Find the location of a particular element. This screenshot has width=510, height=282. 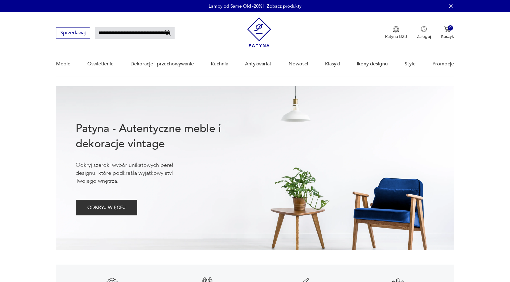

button: Szukaj is located at coordinates (167, 33).